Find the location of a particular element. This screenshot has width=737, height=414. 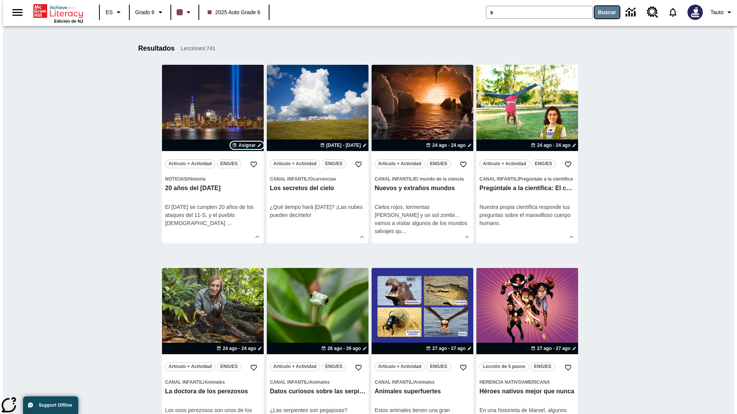

span: Grado 6 is located at coordinates (145, 12).